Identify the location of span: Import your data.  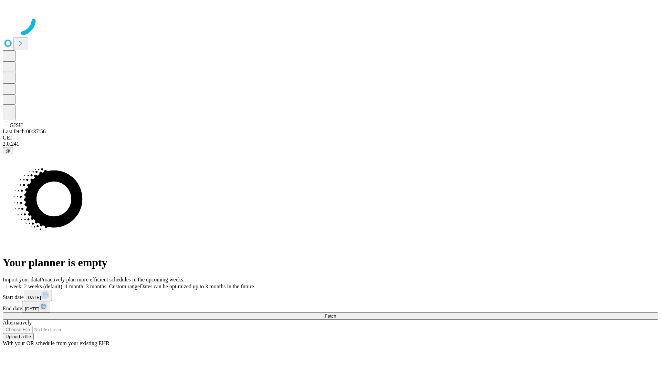
(21, 279).